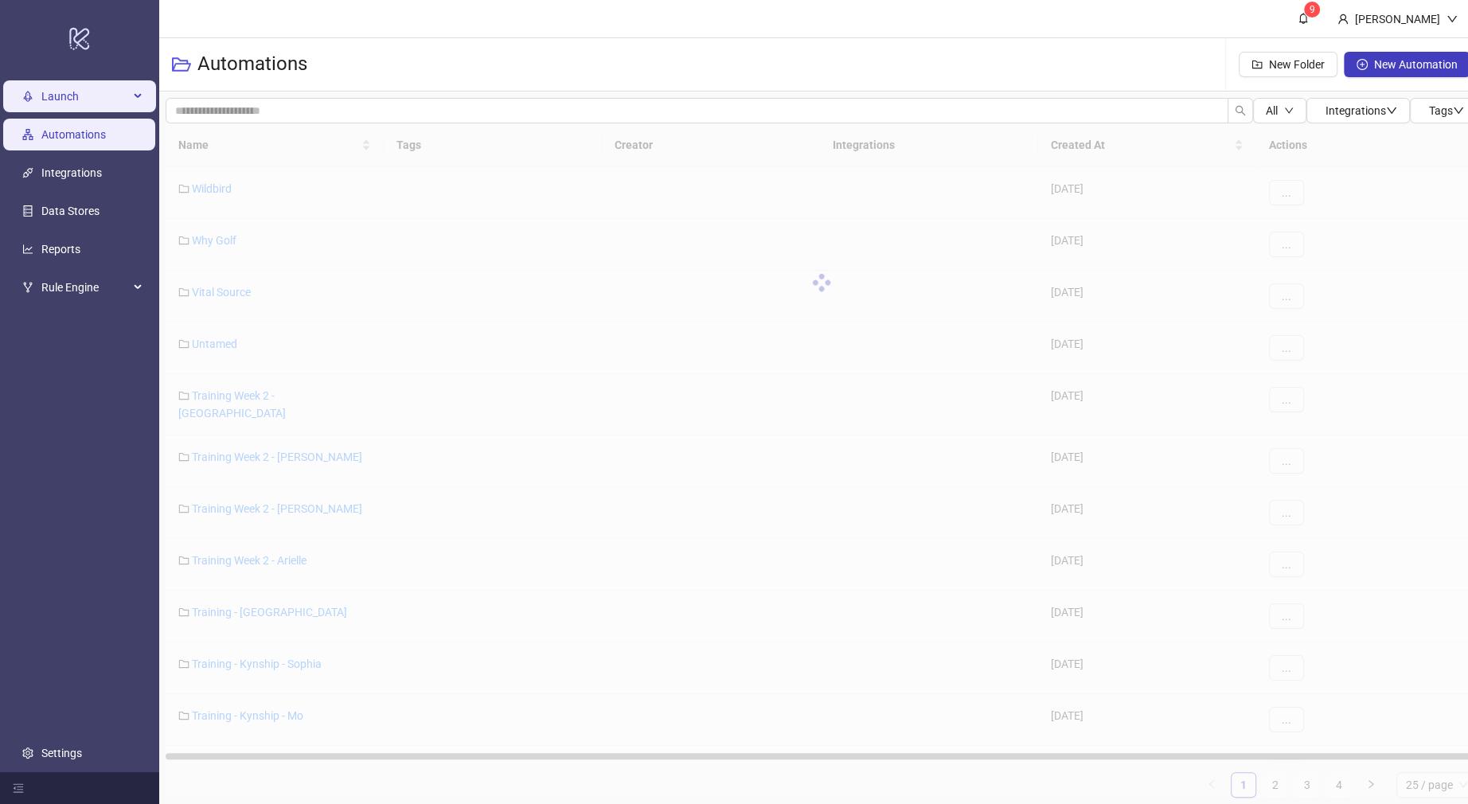  I want to click on span: rocket, so click(28, 96).